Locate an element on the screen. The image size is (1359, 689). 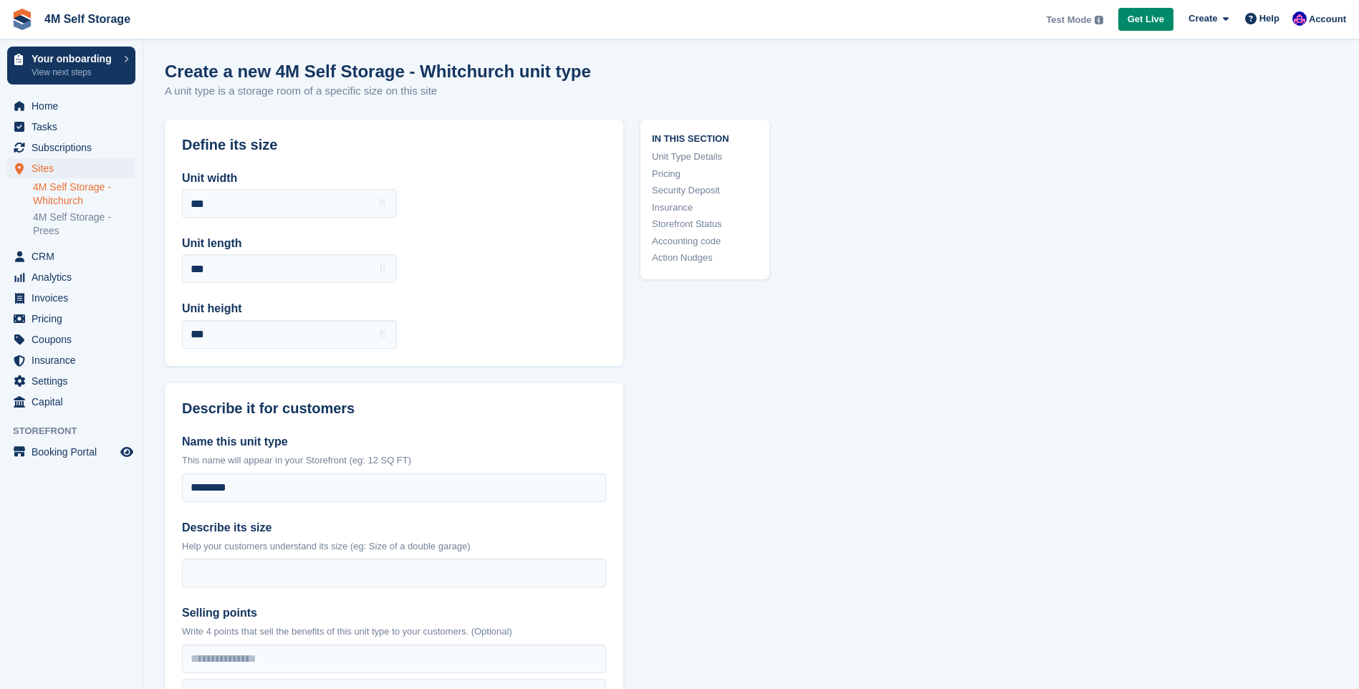
img: stora-icon-8386f47178a22dfd0bd8f6a31ec36ba5ce8667c1dd55bd0f319d3a0aa187defe.svg is located at coordinates (22, 19).